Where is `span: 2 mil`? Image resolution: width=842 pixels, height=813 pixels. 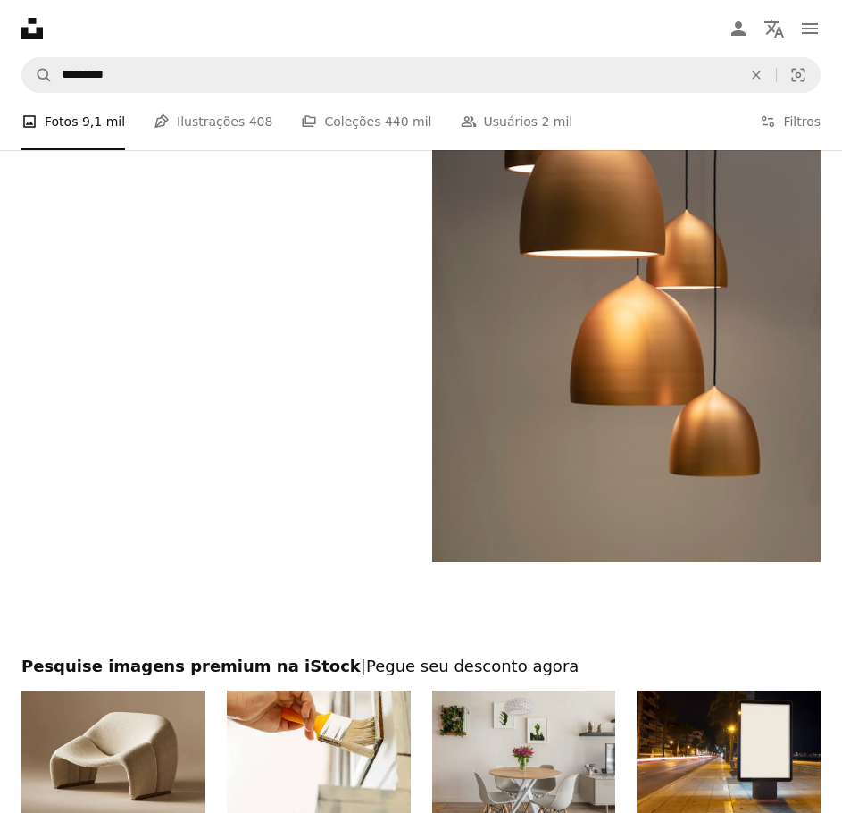 span: 2 mil is located at coordinates (556, 121).